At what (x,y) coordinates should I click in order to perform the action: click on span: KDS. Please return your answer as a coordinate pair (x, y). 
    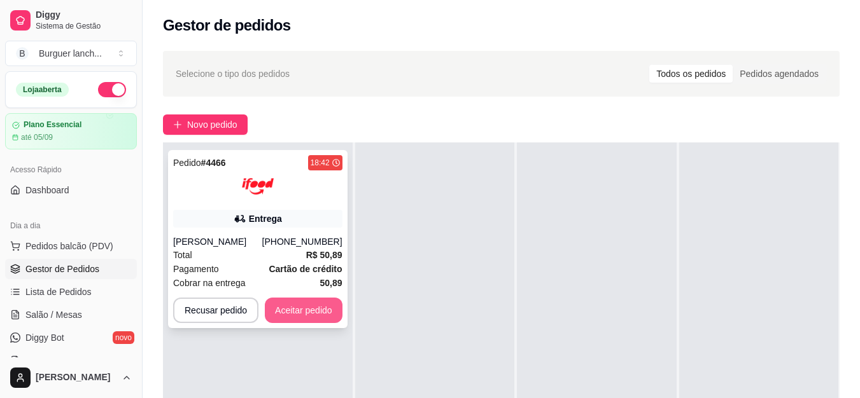
    Looking at the image, I should click on (34, 361).